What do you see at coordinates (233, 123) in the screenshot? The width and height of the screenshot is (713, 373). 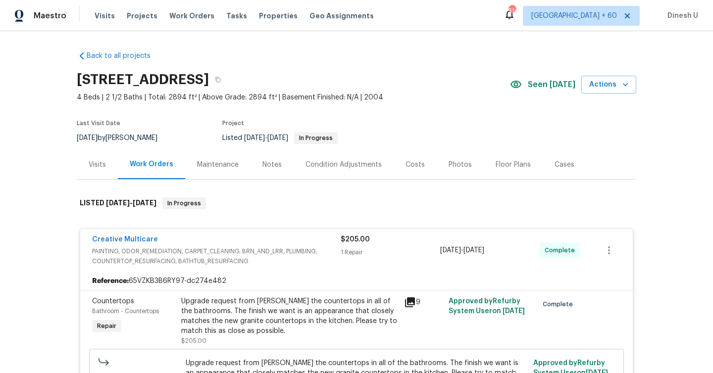 I see `span: Project` at bounding box center [233, 123].